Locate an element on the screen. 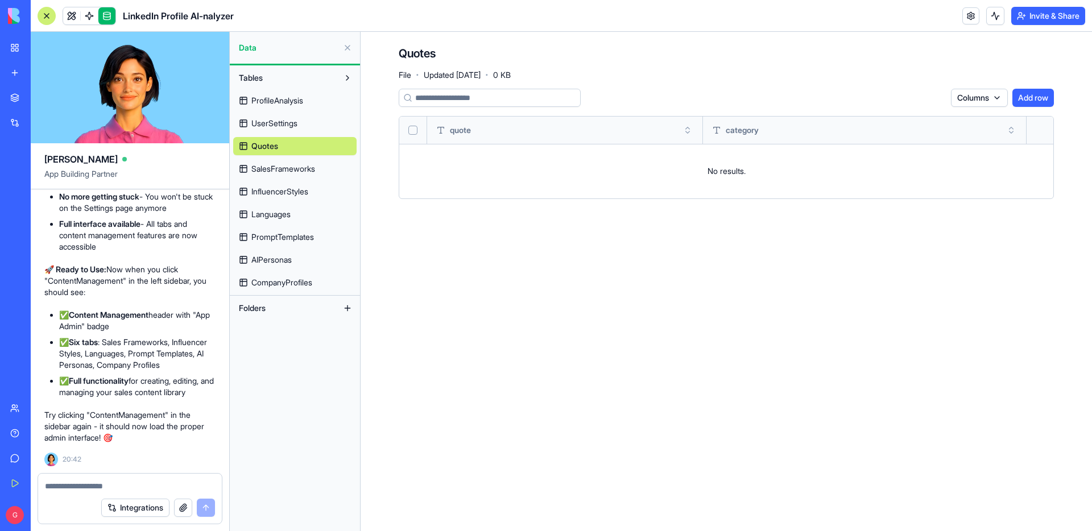  li: ✅ : Sales Frameworks, Influencer Styles, Languages, Prompt Templates, AI Personas, Company Profiles is located at coordinates (137, 354).